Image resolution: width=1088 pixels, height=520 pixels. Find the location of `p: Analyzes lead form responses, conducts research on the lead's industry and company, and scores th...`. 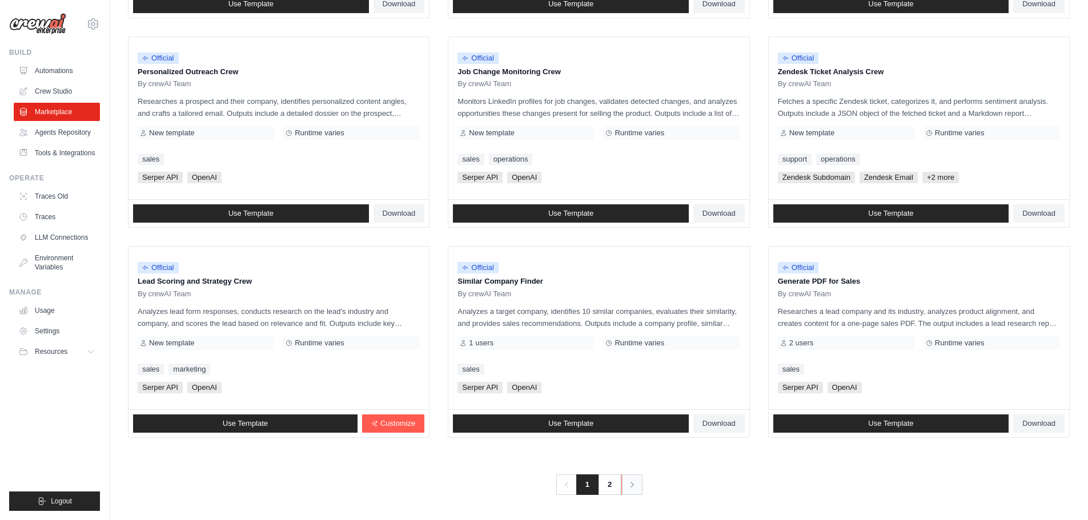

p: Analyzes lead form responses, conducts research on the lead's industry and company, and scores th... is located at coordinates (279, 317).